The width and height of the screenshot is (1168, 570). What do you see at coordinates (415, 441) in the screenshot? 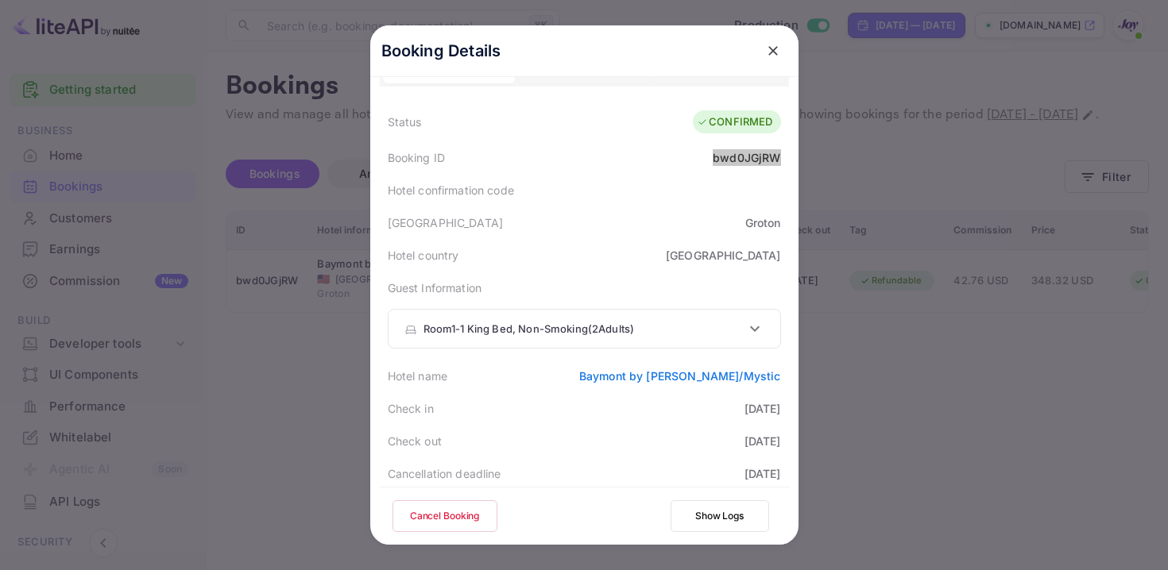
I see `div: Check out` at bounding box center [415, 441].